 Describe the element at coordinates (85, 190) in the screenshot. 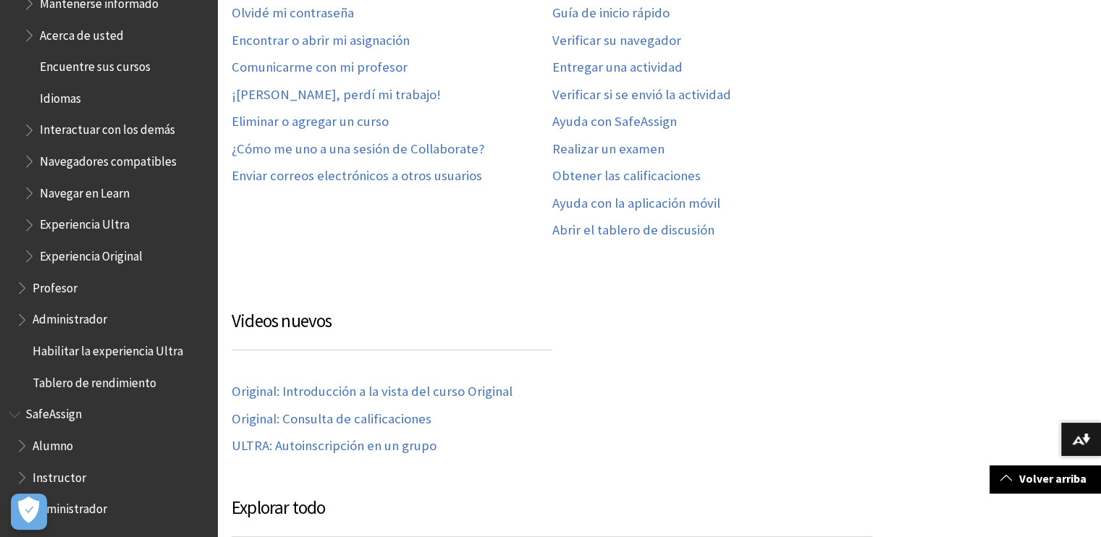

I see `span: Navegar en Learn` at that location.